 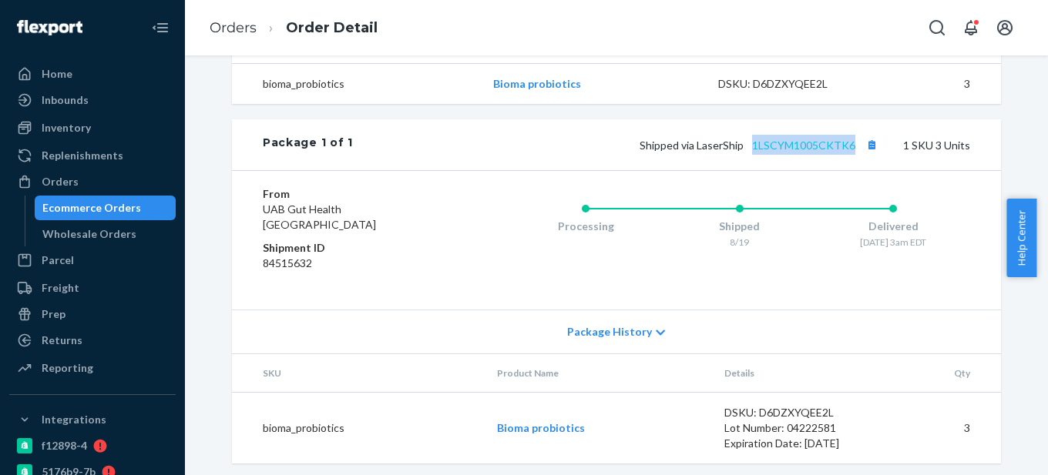 I want to click on a: Replenishments, so click(x=92, y=156).